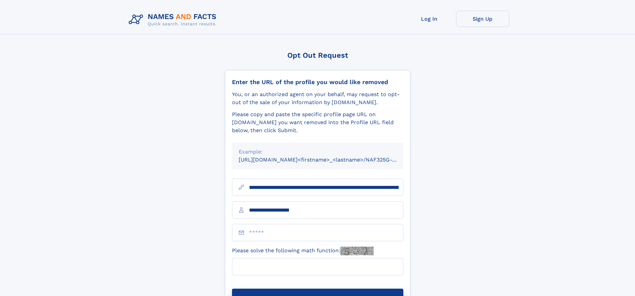 The width and height of the screenshot is (635, 296). I want to click on a: Log In, so click(429, 19).